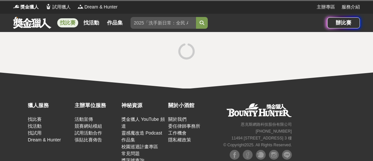 The image size is (373, 161). What do you see at coordinates (88, 133) in the screenshot?
I see `a: 試用活動合作` at bounding box center [88, 133].